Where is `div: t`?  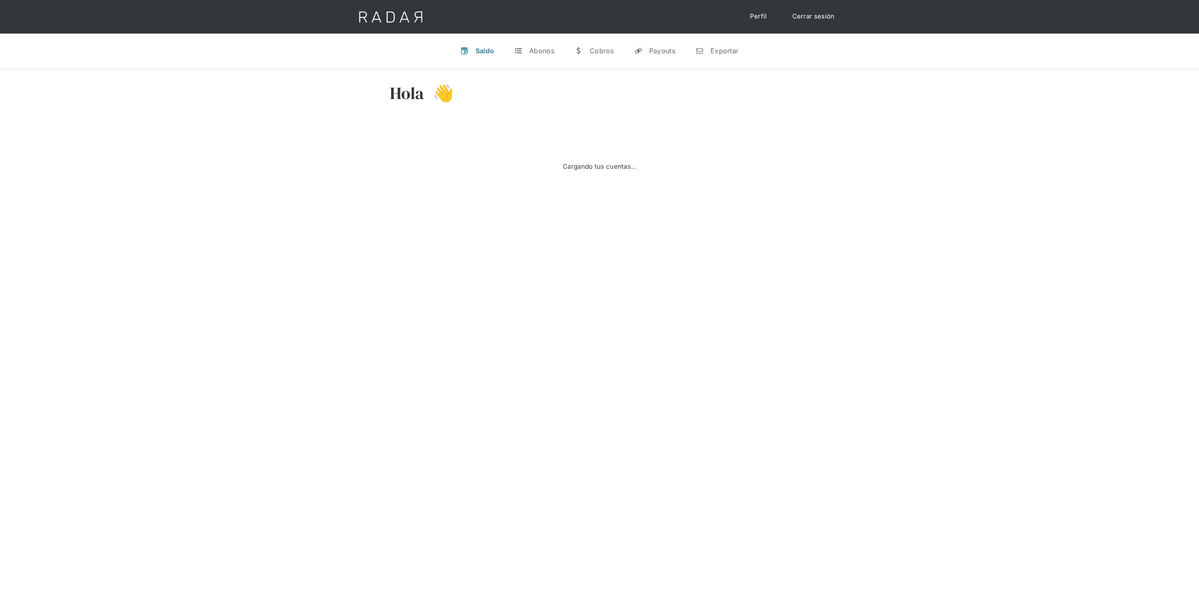 div: t is located at coordinates (518, 51).